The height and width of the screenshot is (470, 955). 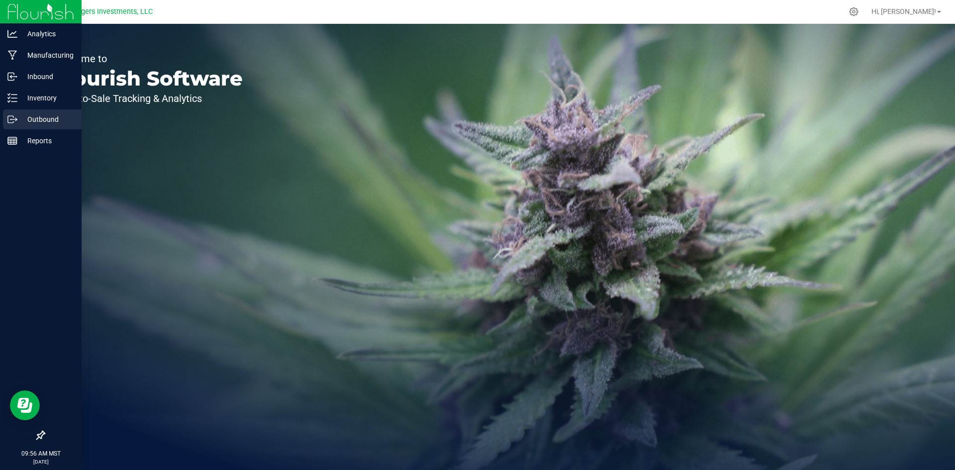 What do you see at coordinates (12, 55) in the screenshot?
I see `inline-svg: Manufacturing` at bounding box center [12, 55].